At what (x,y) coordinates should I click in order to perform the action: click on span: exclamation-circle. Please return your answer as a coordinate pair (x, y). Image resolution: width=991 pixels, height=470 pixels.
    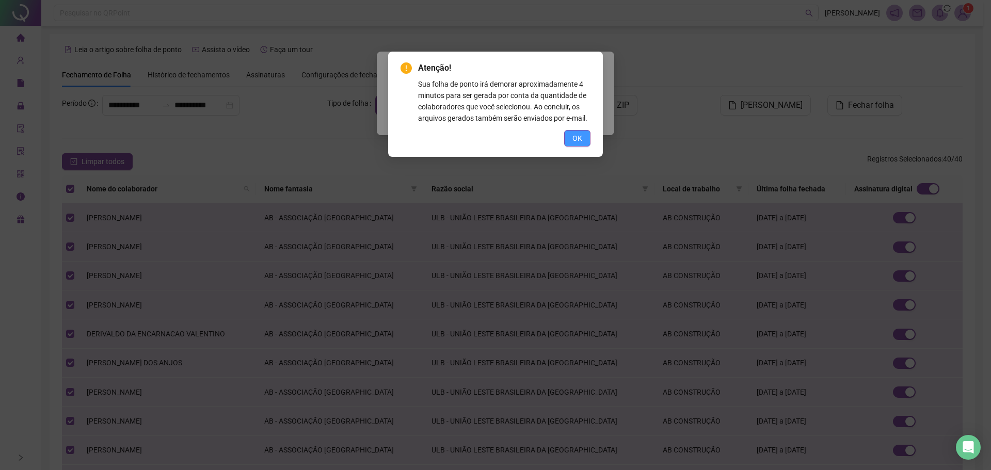
    Looking at the image, I should click on (406, 68).